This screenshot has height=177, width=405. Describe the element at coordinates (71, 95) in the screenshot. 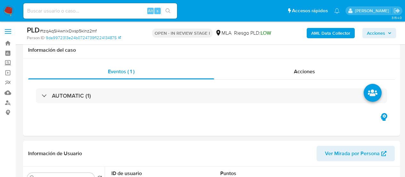

I see `h3: AUTOMATIC (1)` at that location.